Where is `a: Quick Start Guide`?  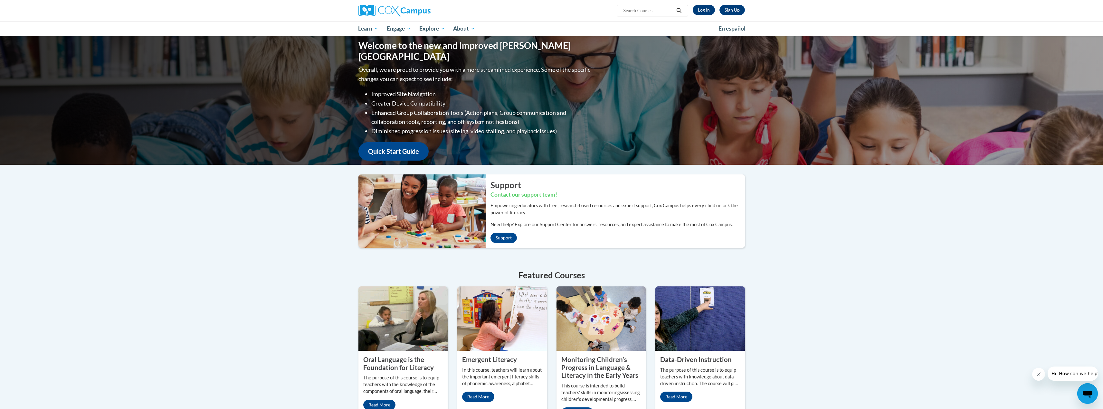
a: Quick Start Guide is located at coordinates (393, 151).